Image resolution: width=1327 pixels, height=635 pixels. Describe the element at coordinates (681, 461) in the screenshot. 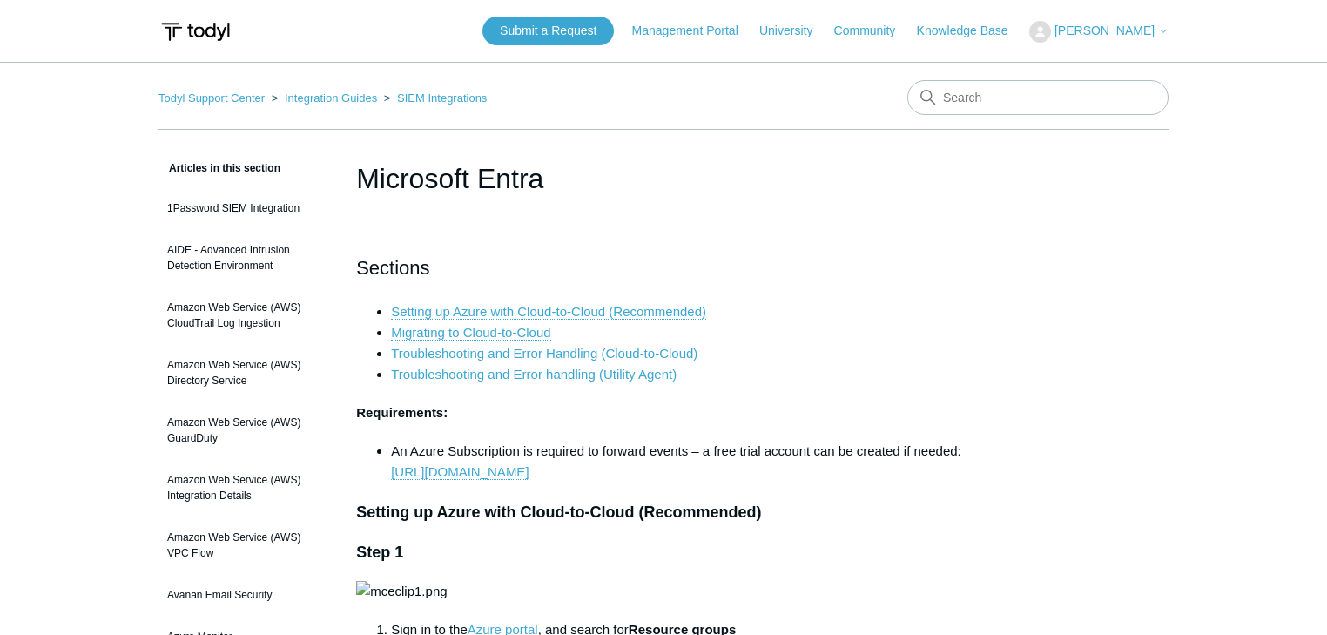

I see `li: An Azure Subscription is required to forward events – a free trial account can be created if needed:` at that location.